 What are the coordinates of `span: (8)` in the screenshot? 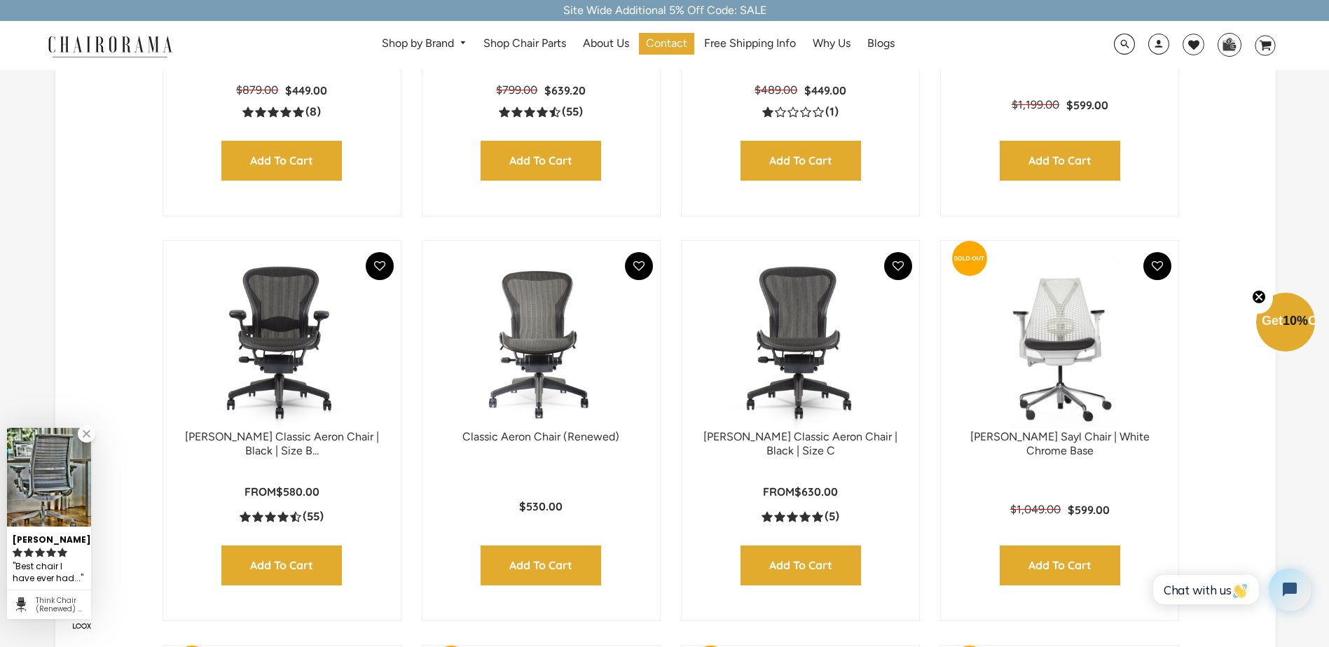 It's located at (313, 112).